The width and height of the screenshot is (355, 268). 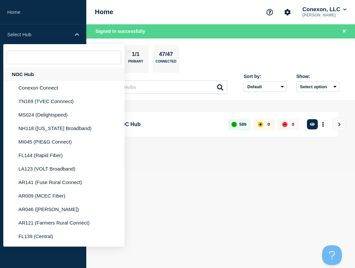 What do you see at coordinates (344, 31) in the screenshot?
I see `button: Close banner` at bounding box center [344, 31].